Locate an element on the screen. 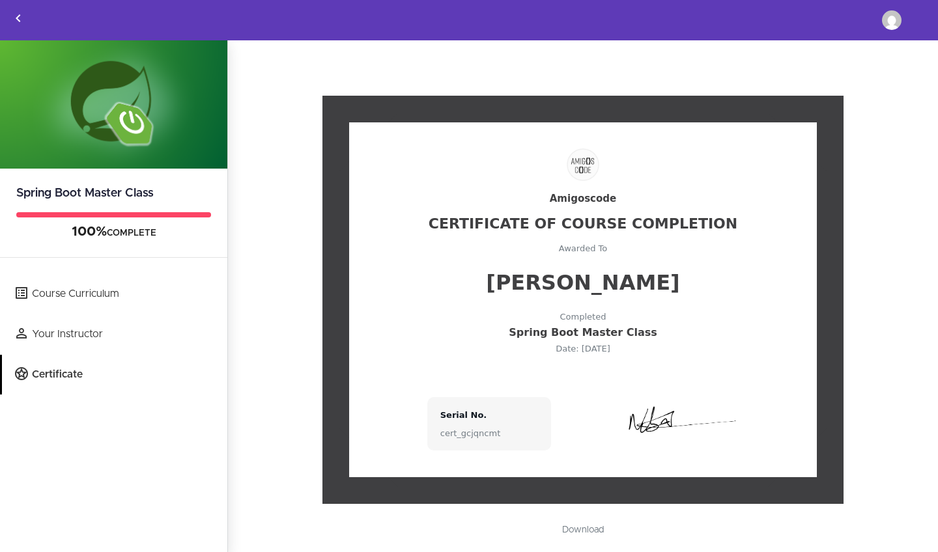 The width and height of the screenshot is (938, 552). img: 4mpCvaiWTVuTzUB7b5sF_signature.png is located at coordinates (673, 424).